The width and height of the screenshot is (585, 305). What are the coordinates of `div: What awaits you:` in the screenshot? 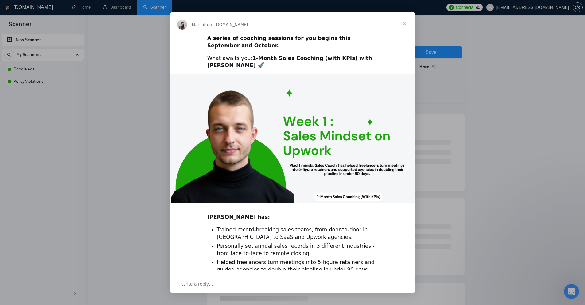 It's located at (293, 62).